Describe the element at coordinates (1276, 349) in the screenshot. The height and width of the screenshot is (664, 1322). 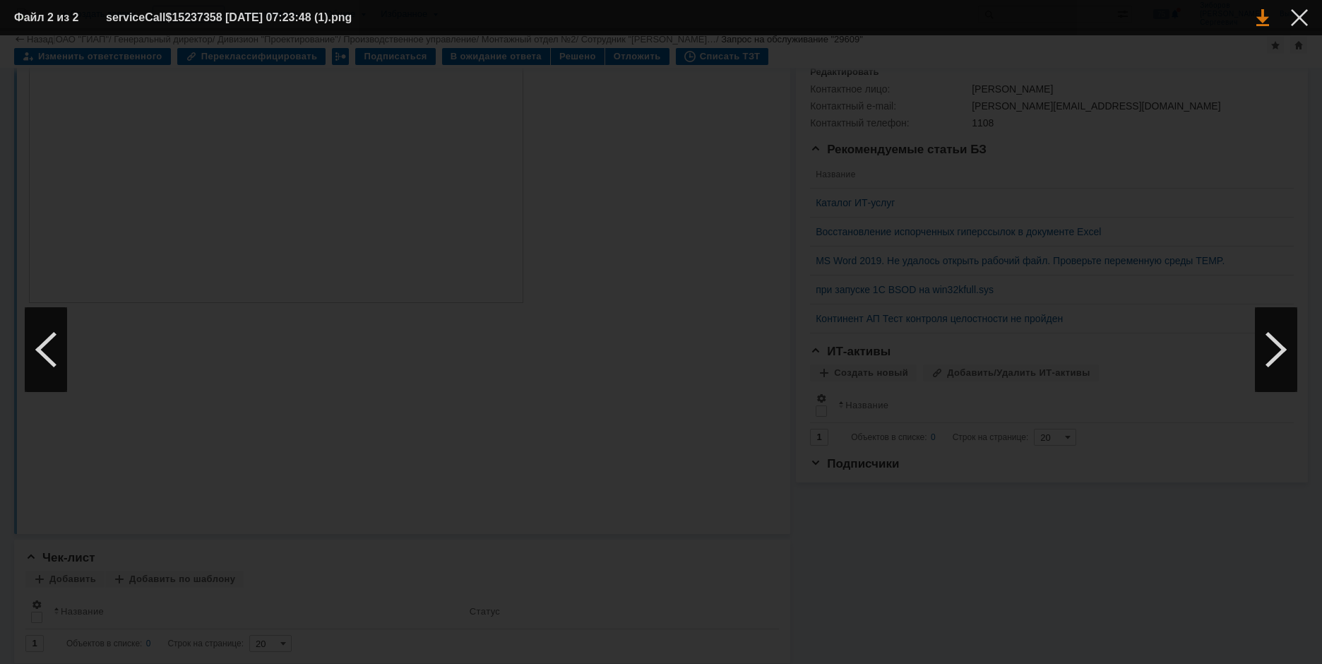
I see `div: Следующий файл` at that location.